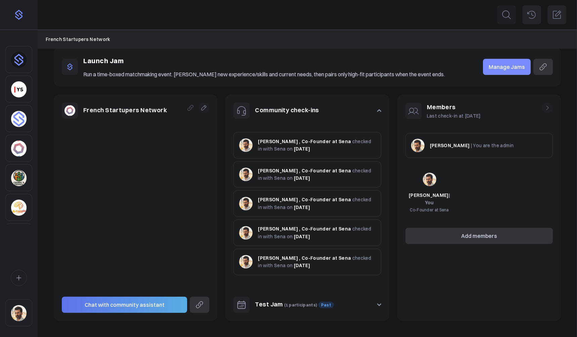 This screenshot has height=337, width=577. What do you see at coordinates (492, 145) in the screenshot?
I see `span: | You are the admin` at bounding box center [492, 145].